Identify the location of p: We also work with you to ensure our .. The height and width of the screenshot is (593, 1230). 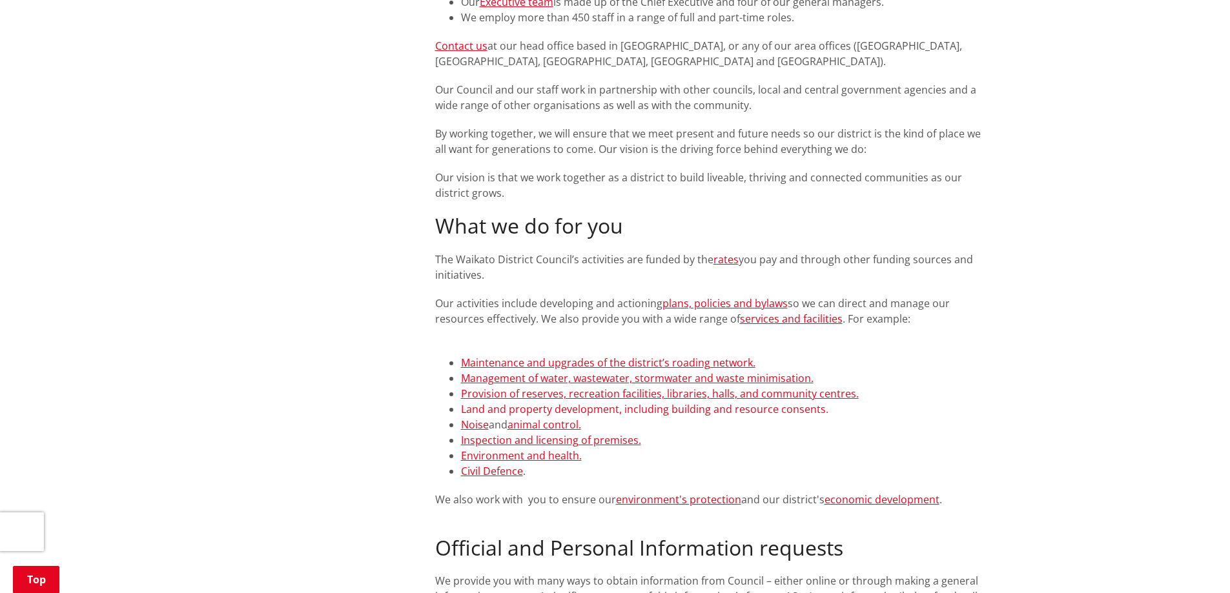
(710, 508).